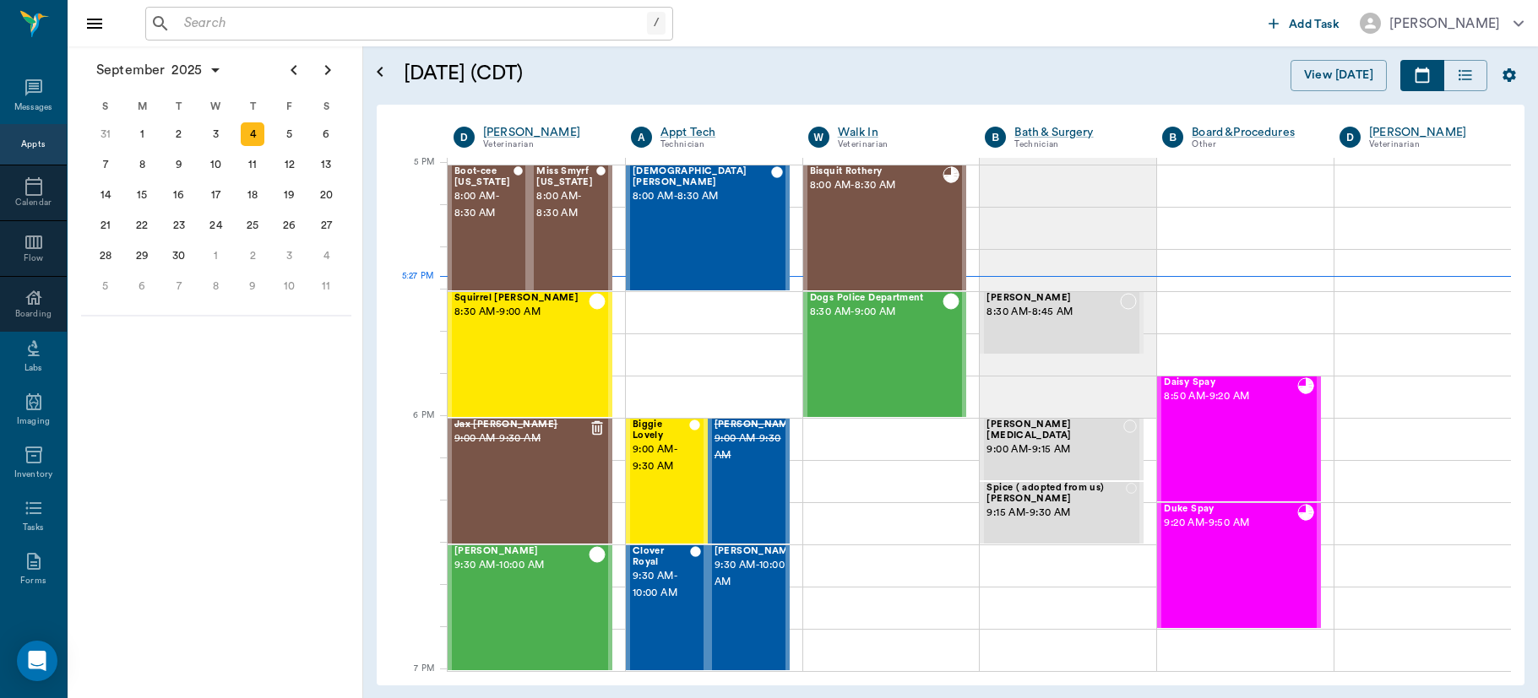  Describe the element at coordinates (530, 608) in the screenshot. I see `div: CHECKED_OUT, 9:30 AM - 10:00 AM` at that location.